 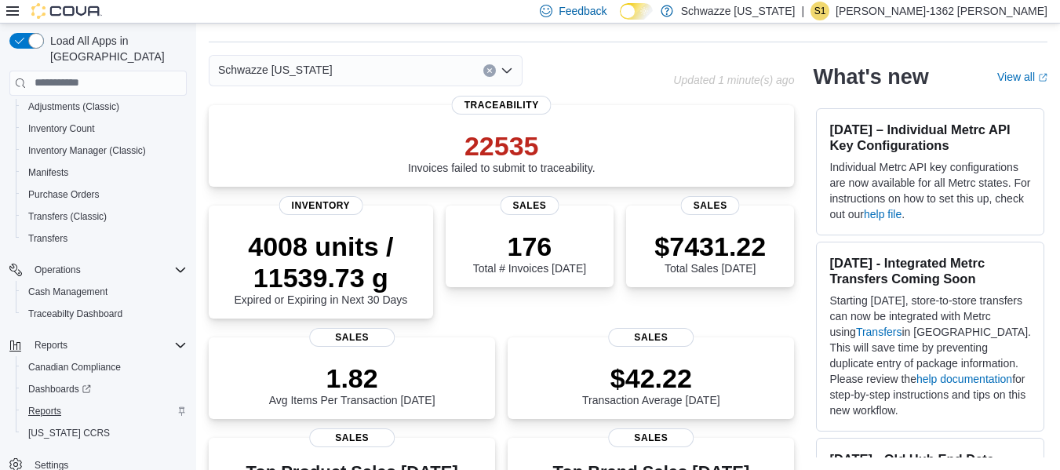 I want to click on a: Inventory Manager (Classic), so click(x=87, y=151).